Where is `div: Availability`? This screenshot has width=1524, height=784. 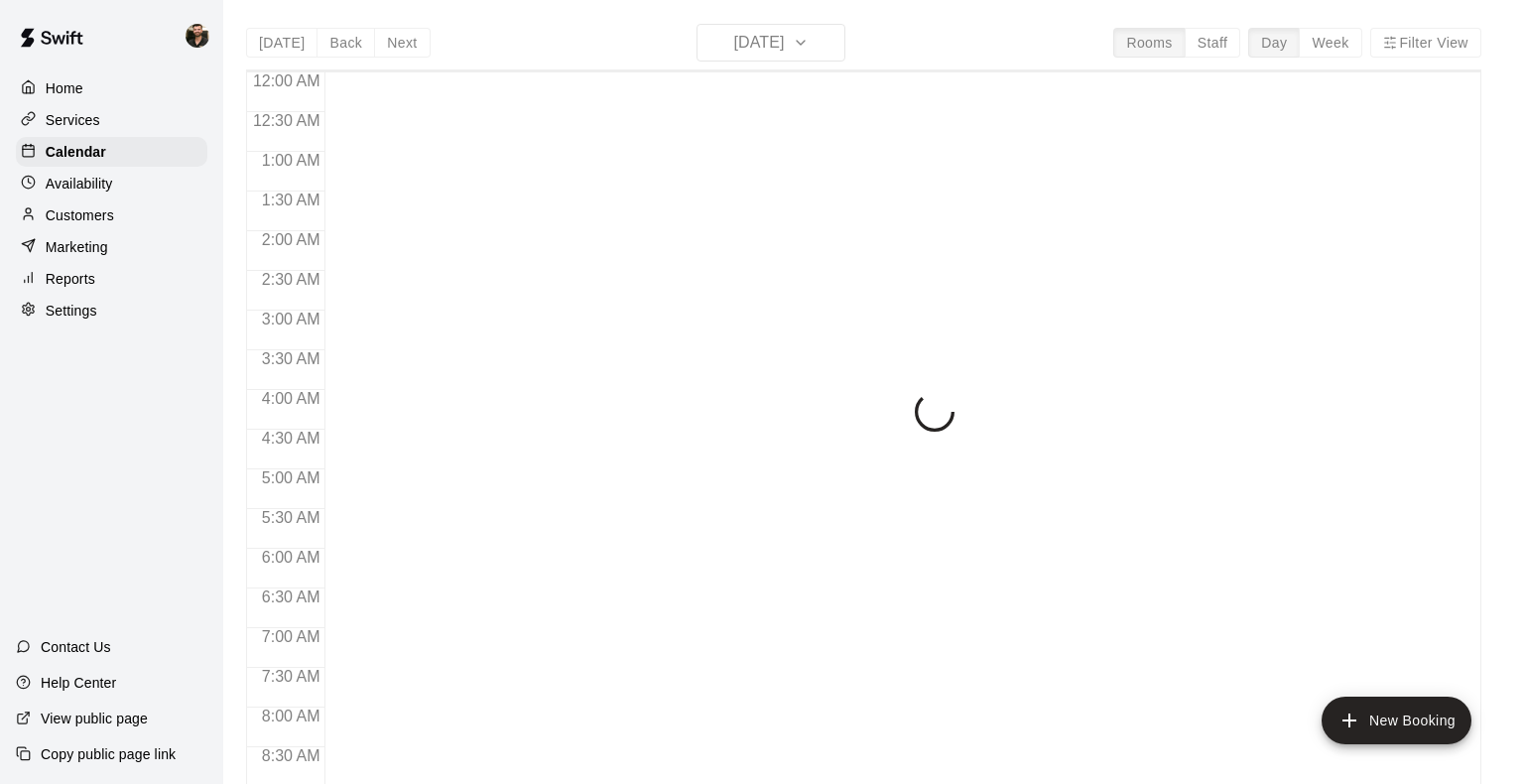 div: Availability is located at coordinates (111, 184).